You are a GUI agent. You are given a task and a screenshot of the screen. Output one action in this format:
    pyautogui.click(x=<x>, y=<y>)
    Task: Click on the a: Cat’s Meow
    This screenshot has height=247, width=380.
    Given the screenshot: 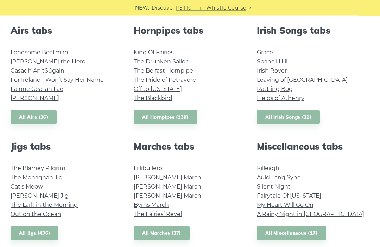 What is the action you would take?
    pyautogui.click(x=27, y=187)
    